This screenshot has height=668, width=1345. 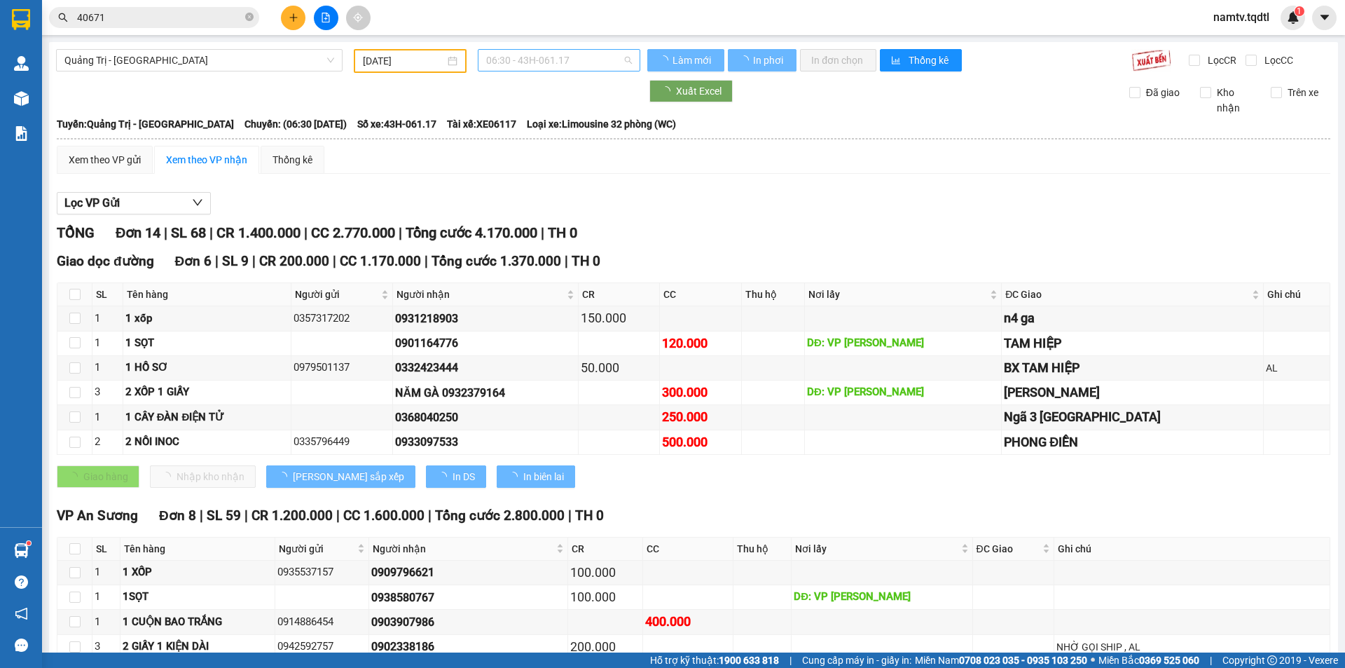 I want to click on span: Trên xe, so click(x=1303, y=92).